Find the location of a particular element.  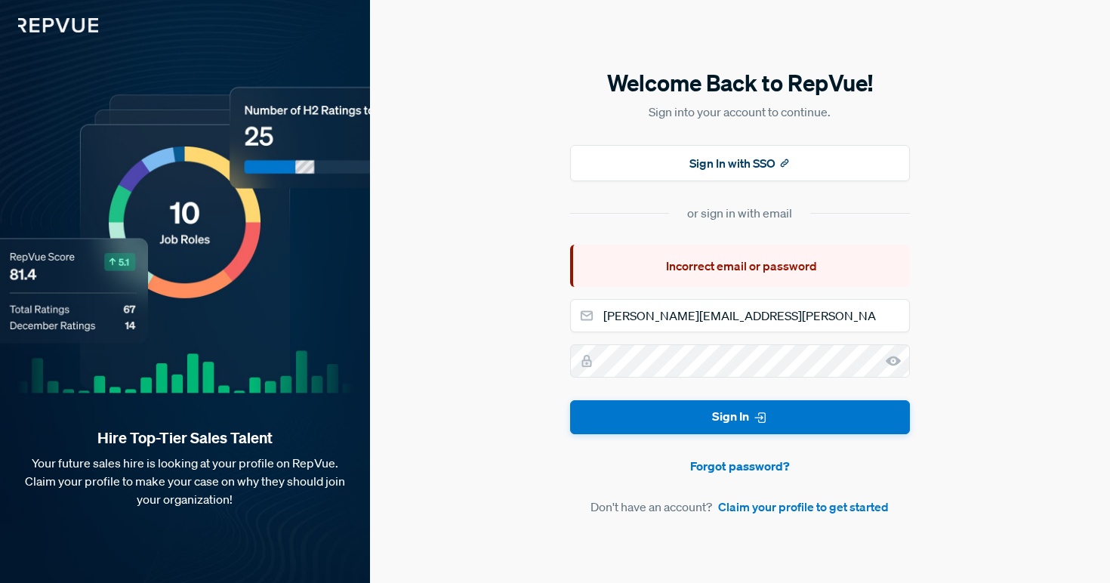

article: Don't have an account? is located at coordinates (740, 507).